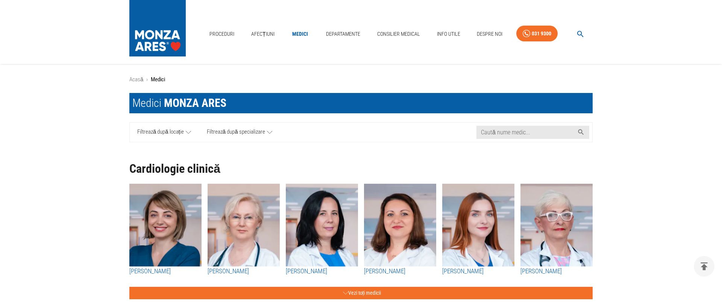  Describe the element at coordinates (164, 132) in the screenshot. I see `a: Filtrează după locație` at that location.